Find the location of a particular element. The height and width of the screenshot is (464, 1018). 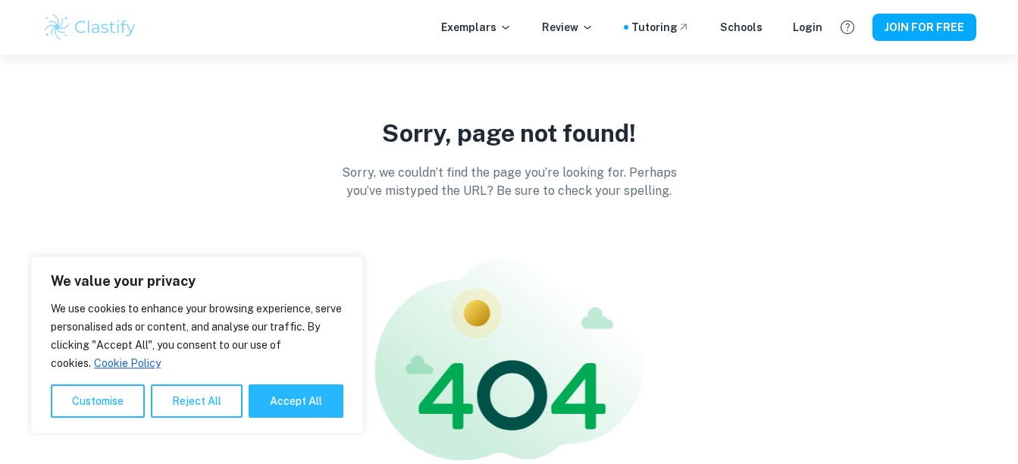

p: We use cookies to enhance your browsing experience, serve personalised ads or content, and analys... is located at coordinates (197, 336).